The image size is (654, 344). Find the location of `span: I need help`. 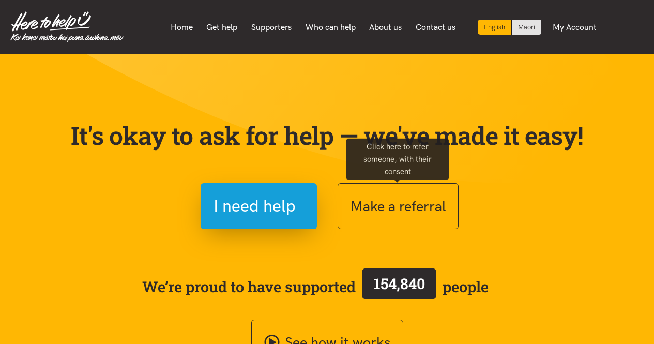

span: I need help is located at coordinates (254, 206).